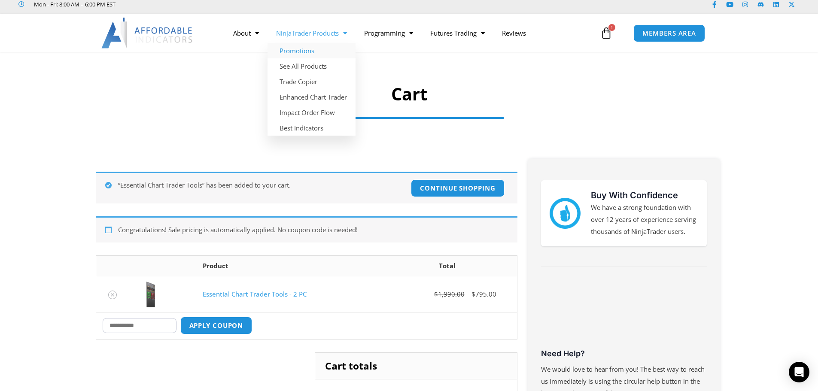 The image size is (818, 391). Describe the element at coordinates (311, 89) in the screenshot. I see `ul: NinjaTrader Products` at that location.